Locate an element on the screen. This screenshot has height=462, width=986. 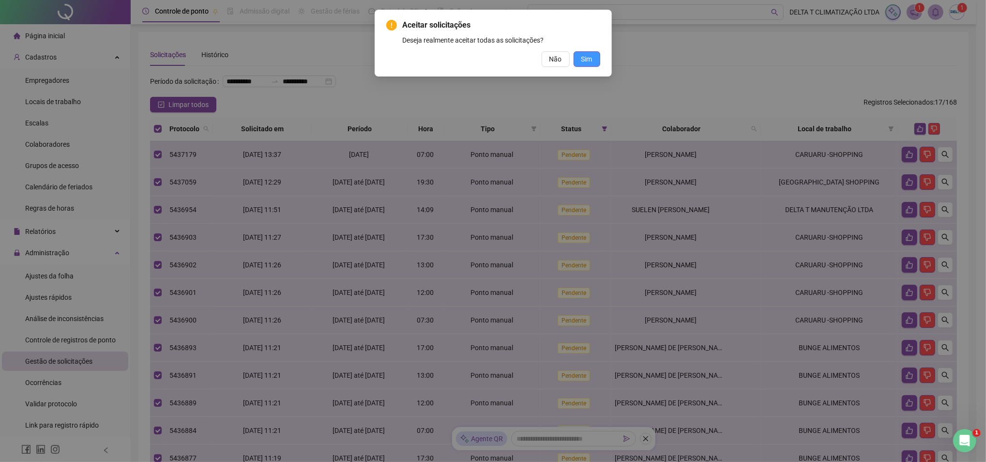
span: exclamation-circle is located at coordinates (392, 25).